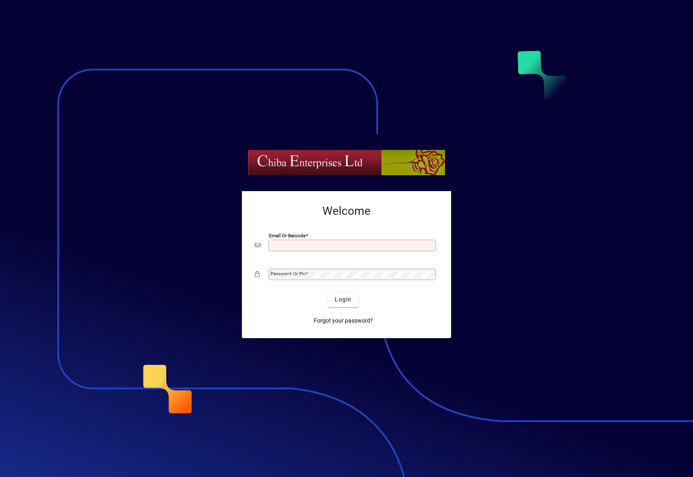 Image resolution: width=693 pixels, height=477 pixels. I want to click on span: Forgot your password?, so click(343, 321).